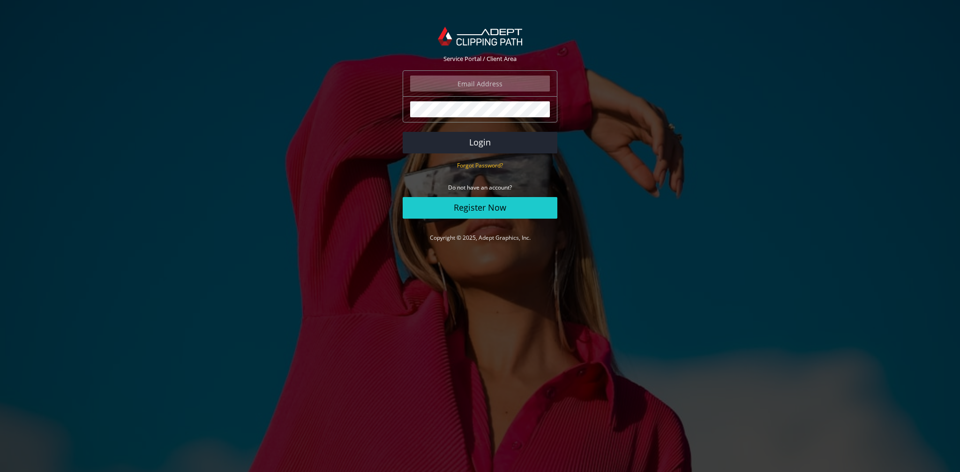 The height and width of the screenshot is (472, 960). Describe the element at coordinates (480, 237) in the screenshot. I see `a: Copyright © 2025, Adept Graphics, Inc.` at that location.